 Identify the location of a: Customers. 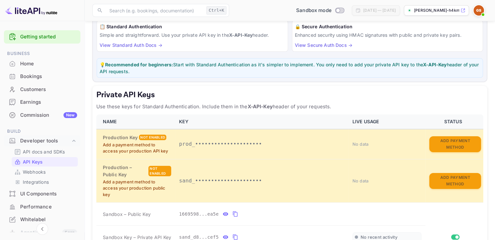
(42, 89).